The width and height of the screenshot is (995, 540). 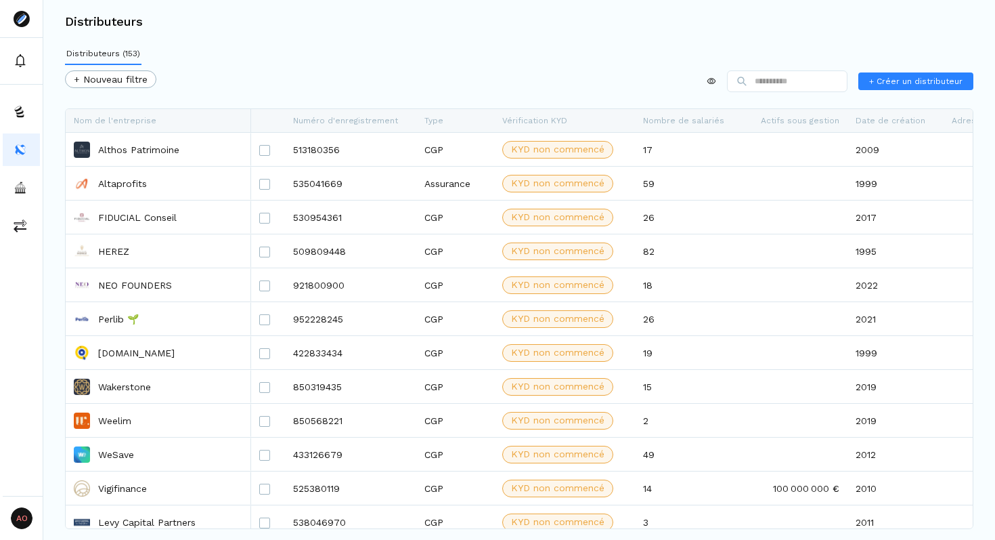 I want to click on div: 850319435, so click(x=351, y=386).